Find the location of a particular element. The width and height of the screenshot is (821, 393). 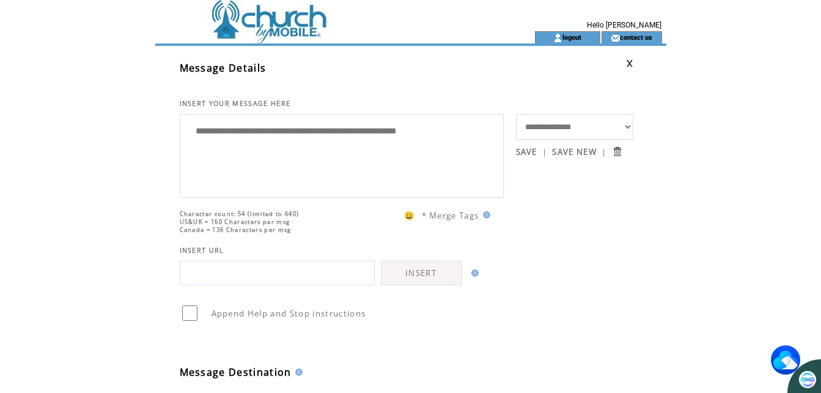

a: logout is located at coordinates (572, 37).